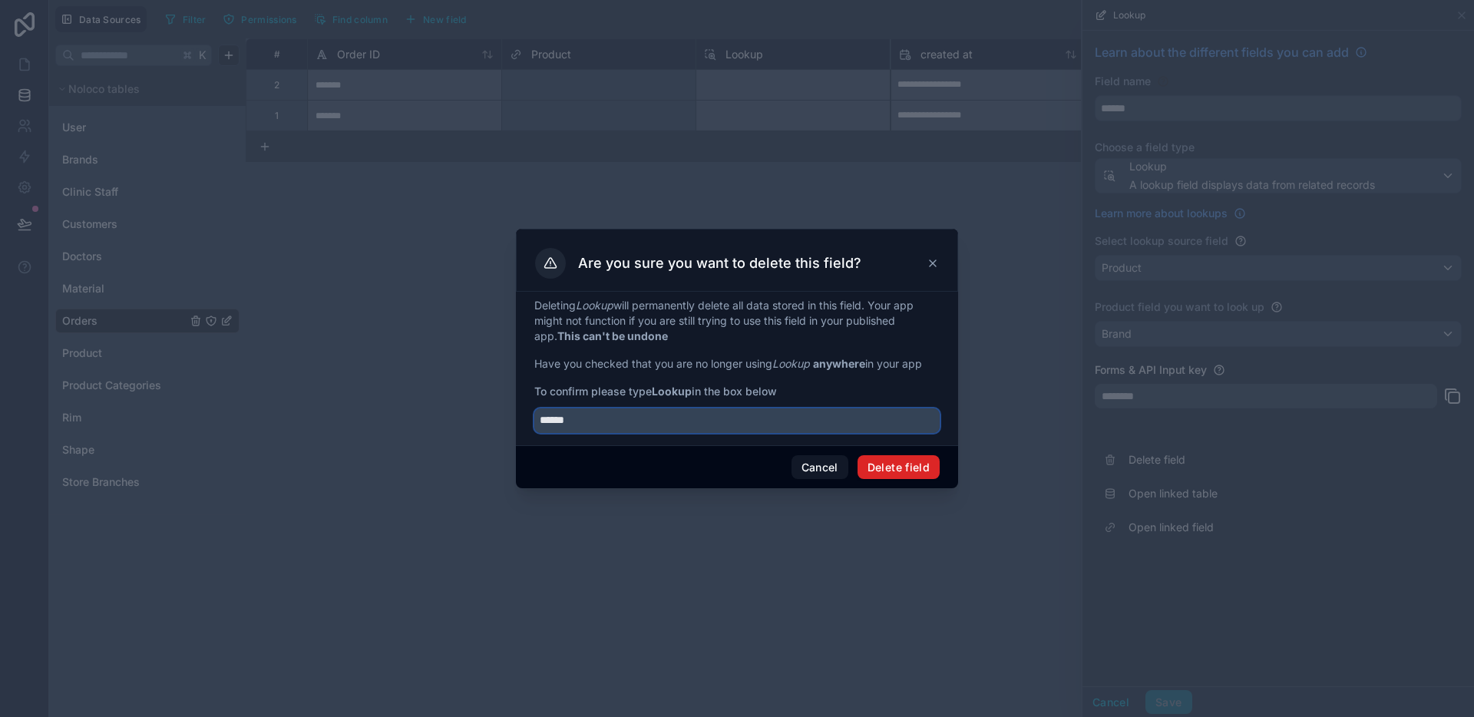 The height and width of the screenshot is (717, 1474). What do you see at coordinates (719, 263) in the screenshot?
I see `h3: Are you sure you want to delete this field?` at bounding box center [719, 263].